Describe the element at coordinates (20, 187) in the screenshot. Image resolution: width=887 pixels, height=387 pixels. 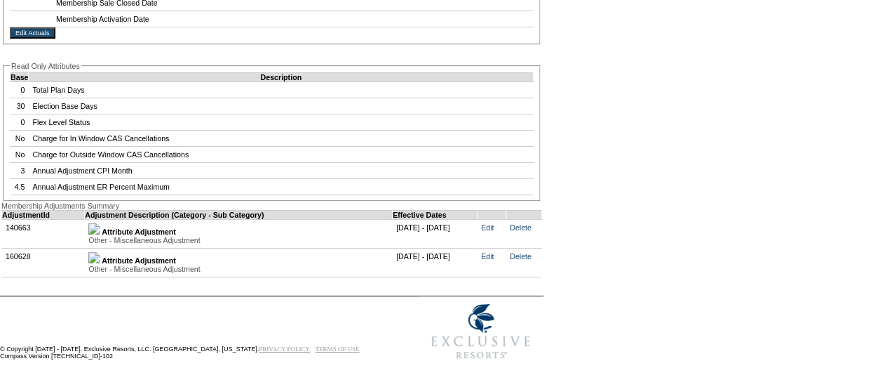
I see `td: 4.5` at that location.